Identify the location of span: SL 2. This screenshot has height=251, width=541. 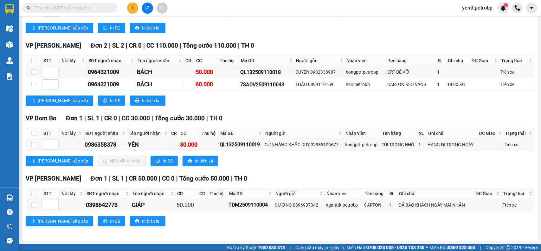
(118, 45).